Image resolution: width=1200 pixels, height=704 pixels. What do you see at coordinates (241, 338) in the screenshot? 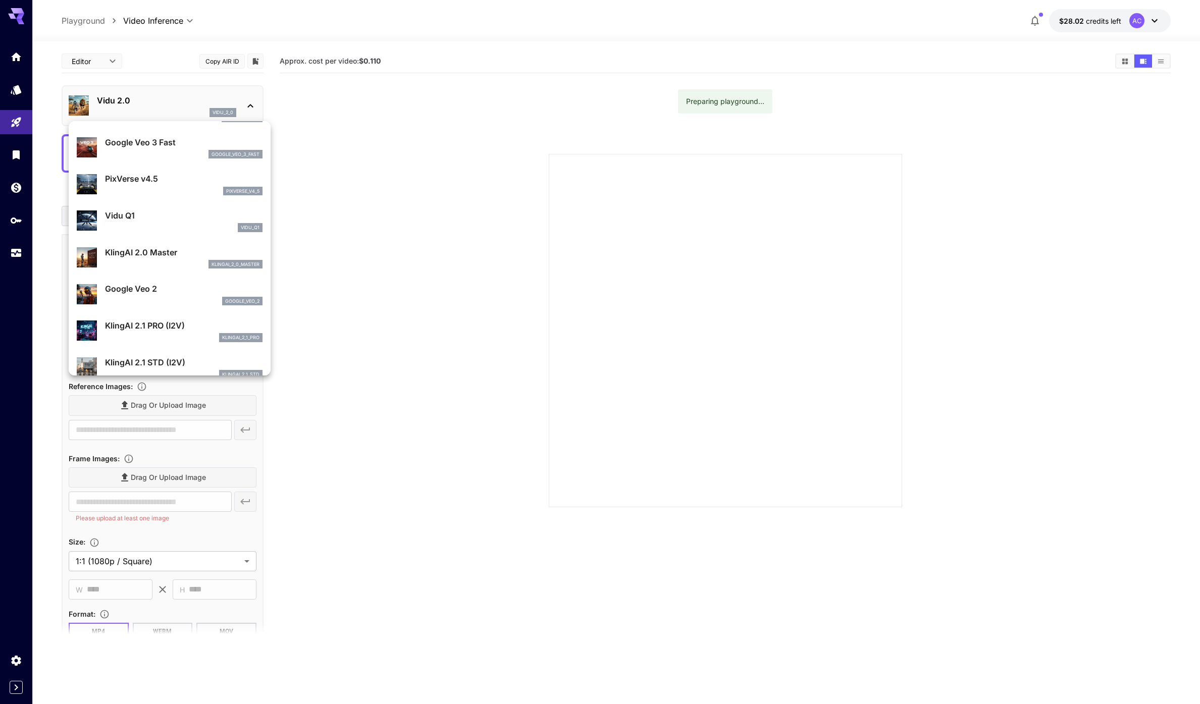
I see `p: klingai_2_1_pro` at bounding box center [241, 338].